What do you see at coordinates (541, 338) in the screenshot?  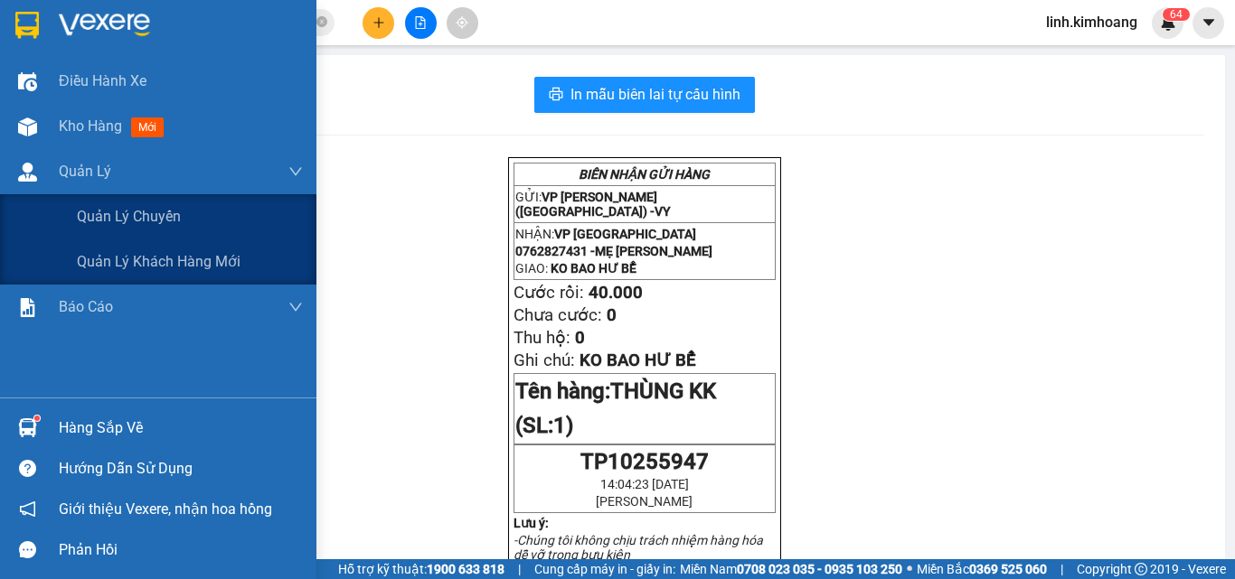 I see `span: Thu hộ:` at bounding box center [541, 338].